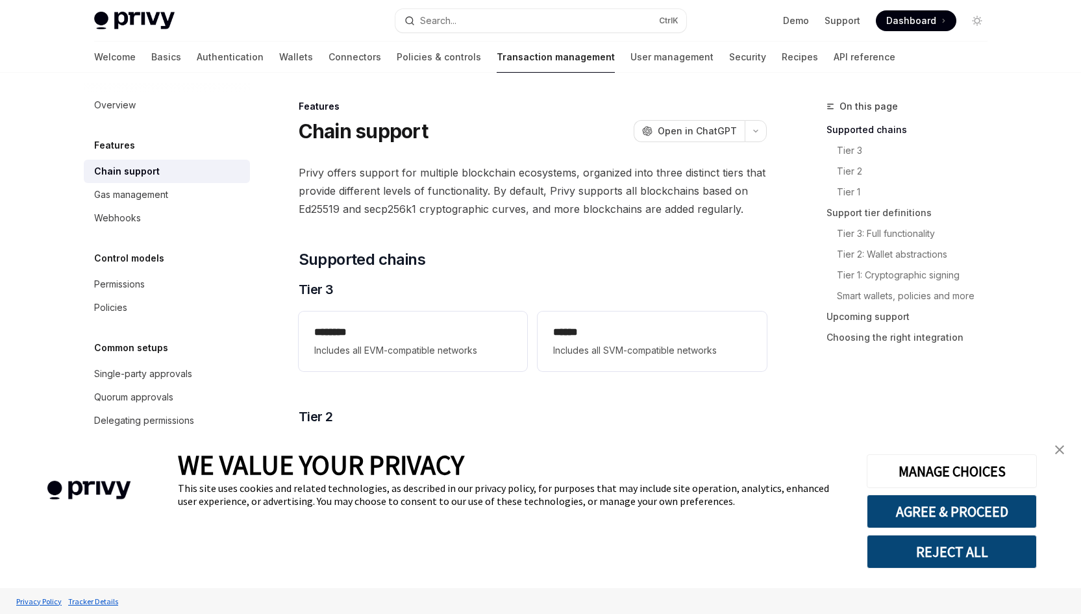 Image resolution: width=1081 pixels, height=614 pixels. I want to click on a: Supported chains, so click(912, 130).